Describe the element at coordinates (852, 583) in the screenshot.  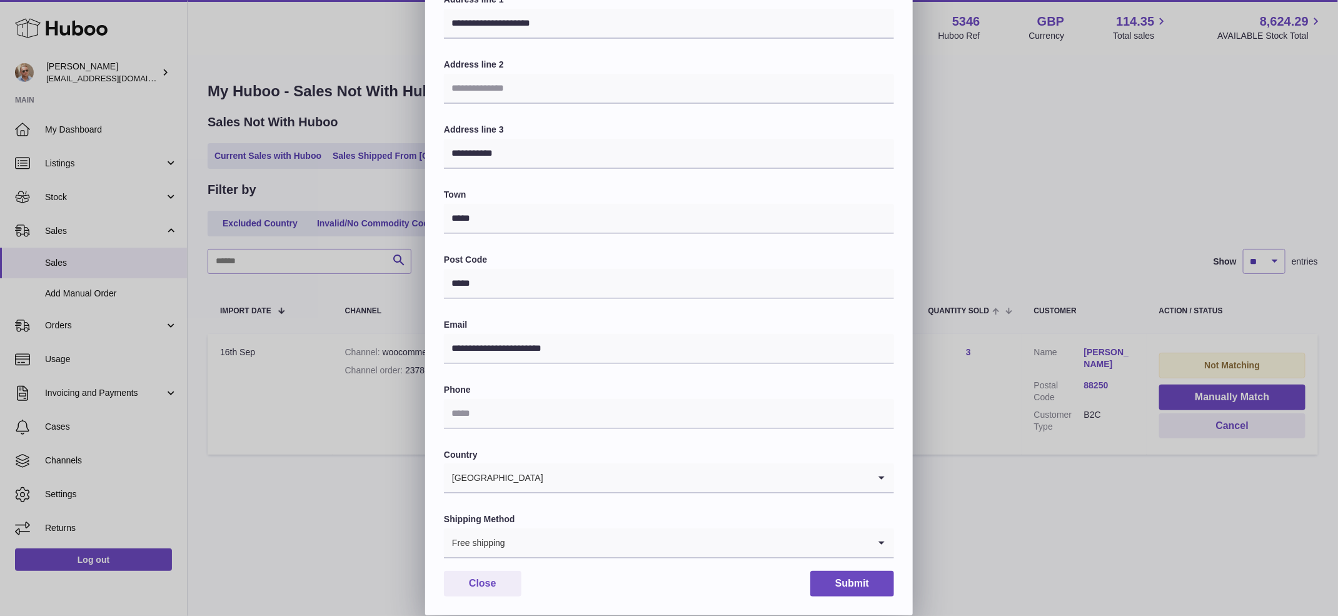
I see `button: Submit` at that location.